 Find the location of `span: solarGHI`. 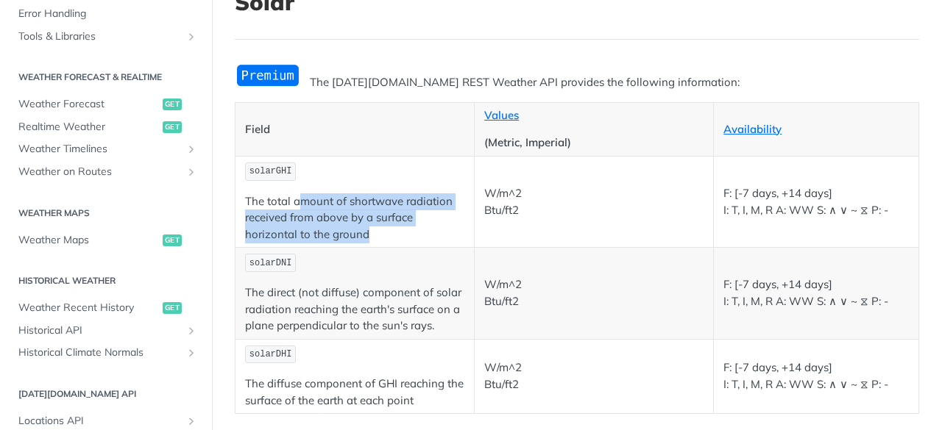

span: solarGHI is located at coordinates (271, 171).